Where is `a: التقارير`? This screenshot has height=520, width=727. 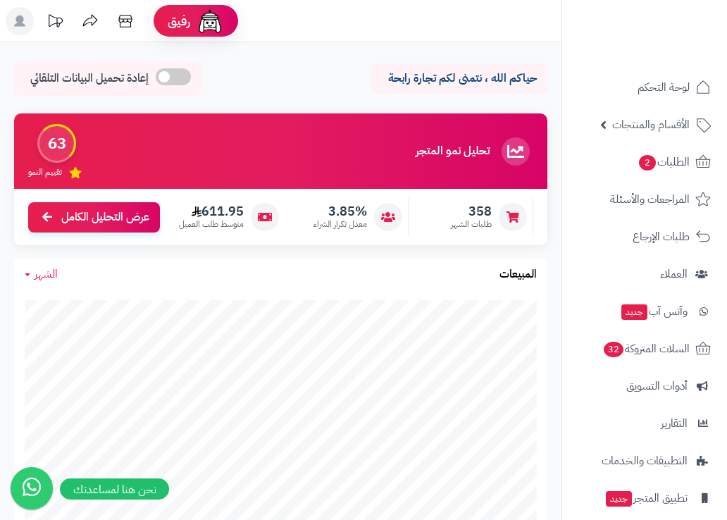
a: التقارير is located at coordinates (645, 424).